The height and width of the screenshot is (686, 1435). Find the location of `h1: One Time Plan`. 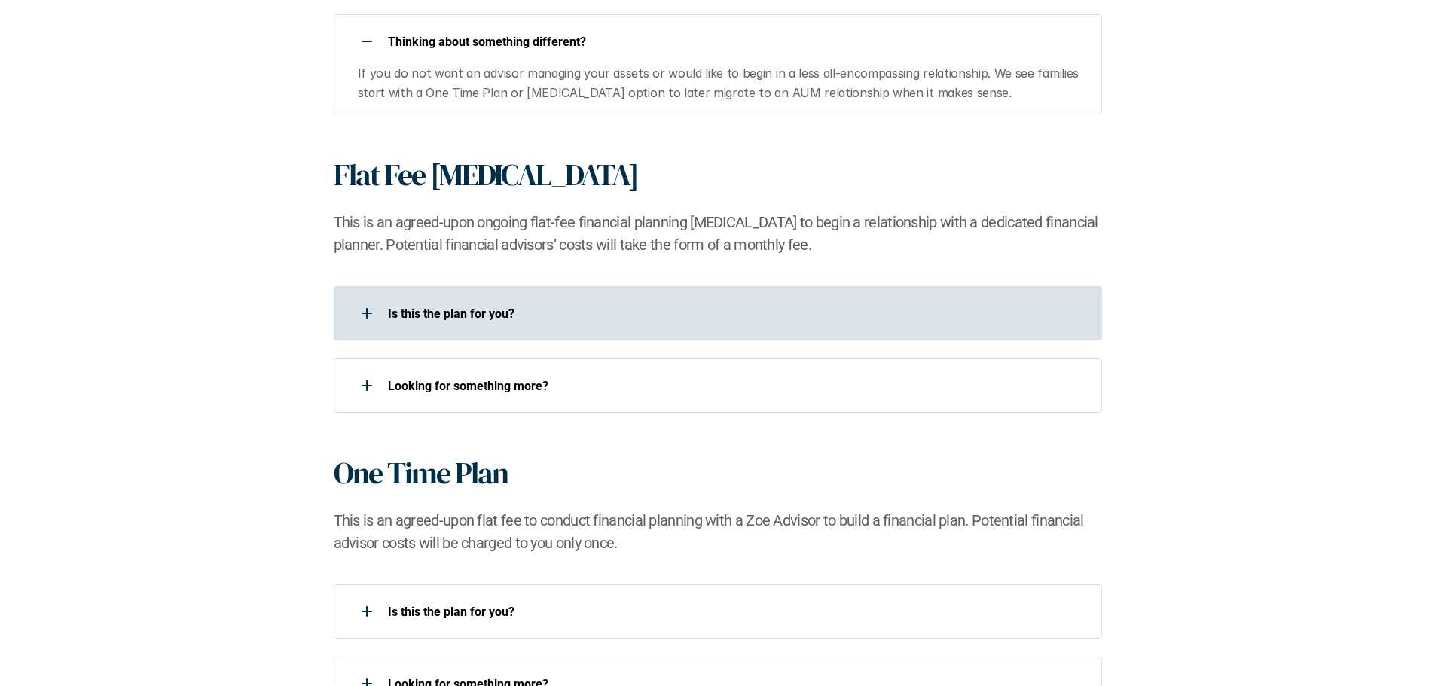

h1: One Time Plan is located at coordinates (420, 473).